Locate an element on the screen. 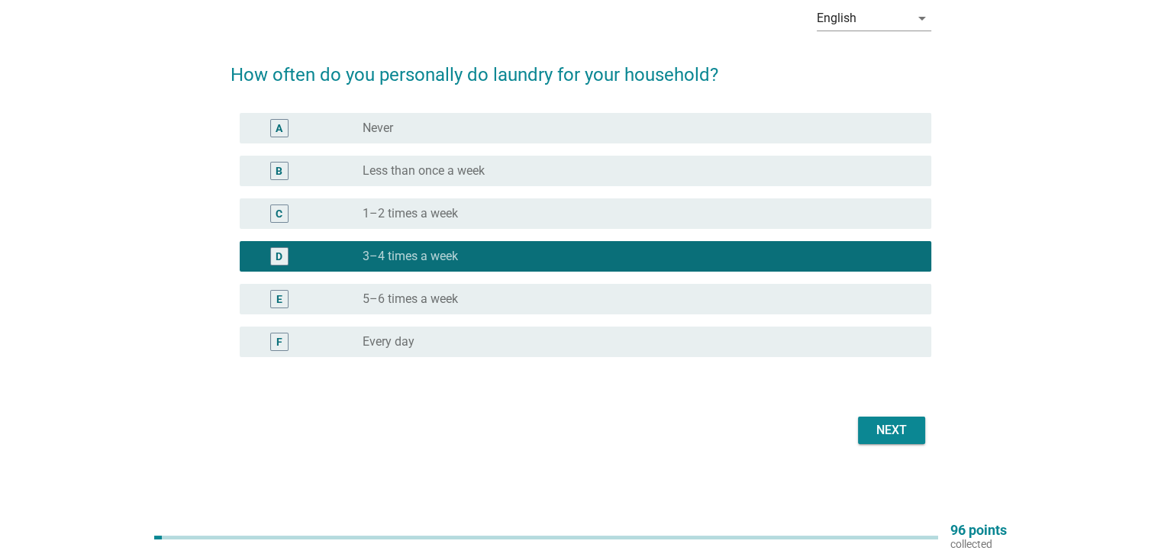 This screenshot has height=557, width=1161. label: 3–4 times a week is located at coordinates (410, 256).